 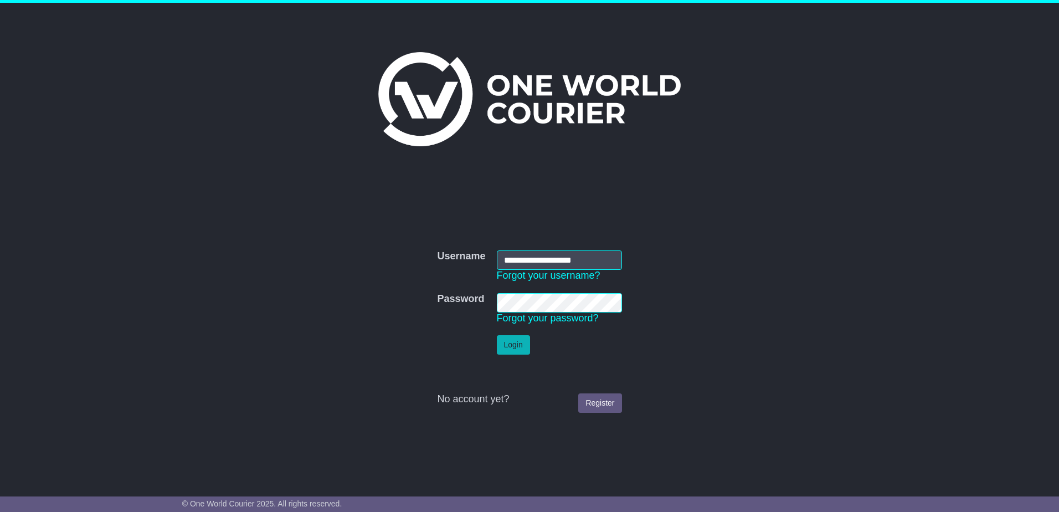 I want to click on a: Forgot your username?, so click(x=548, y=275).